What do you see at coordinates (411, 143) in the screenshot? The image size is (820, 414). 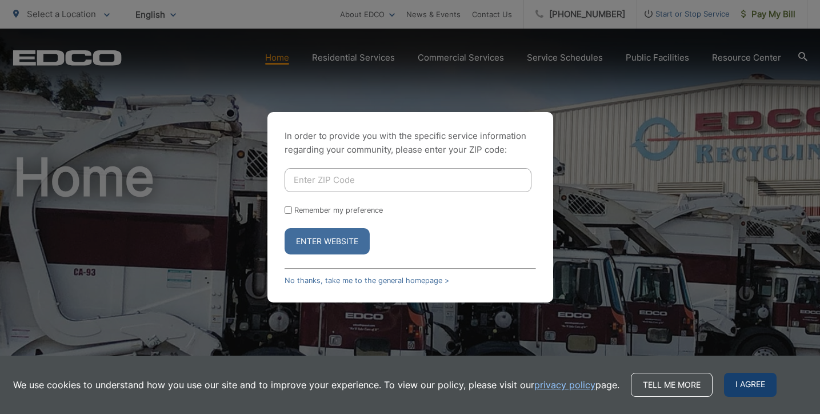 I see `p: In order to provide you with the specific service information regarding your community, please en...` at bounding box center [411, 143].